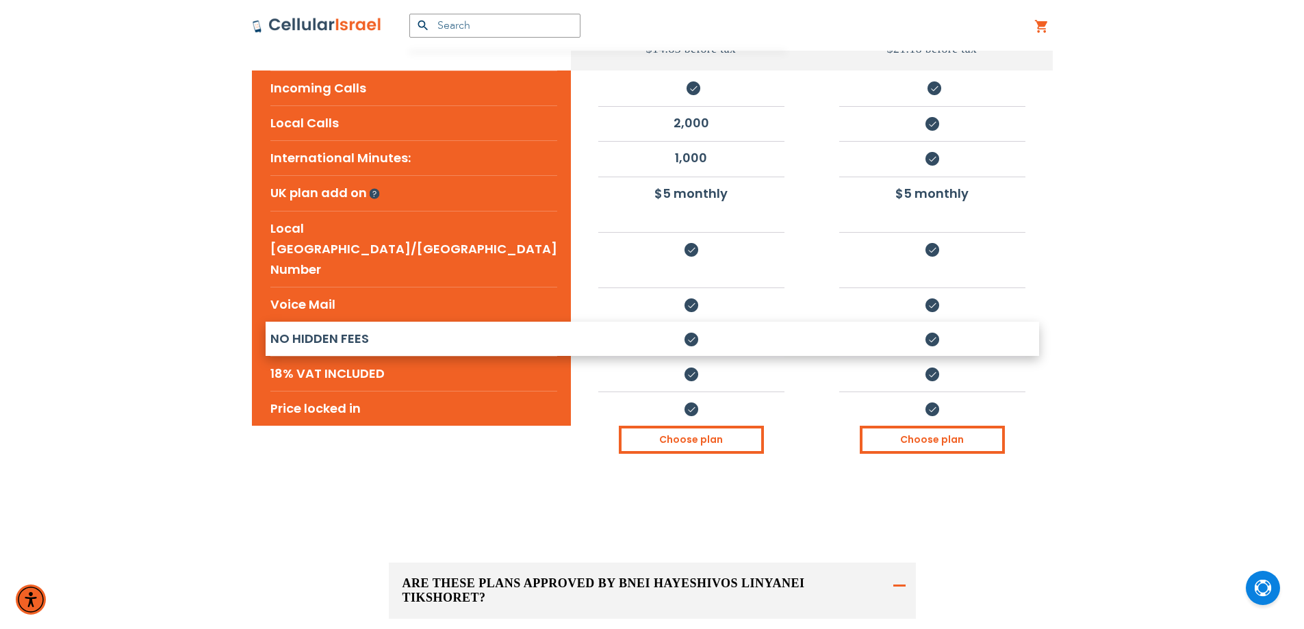 The height and width of the screenshot is (629, 1304). Describe the element at coordinates (691, 123) in the screenshot. I see `li: 2,000` at that location.